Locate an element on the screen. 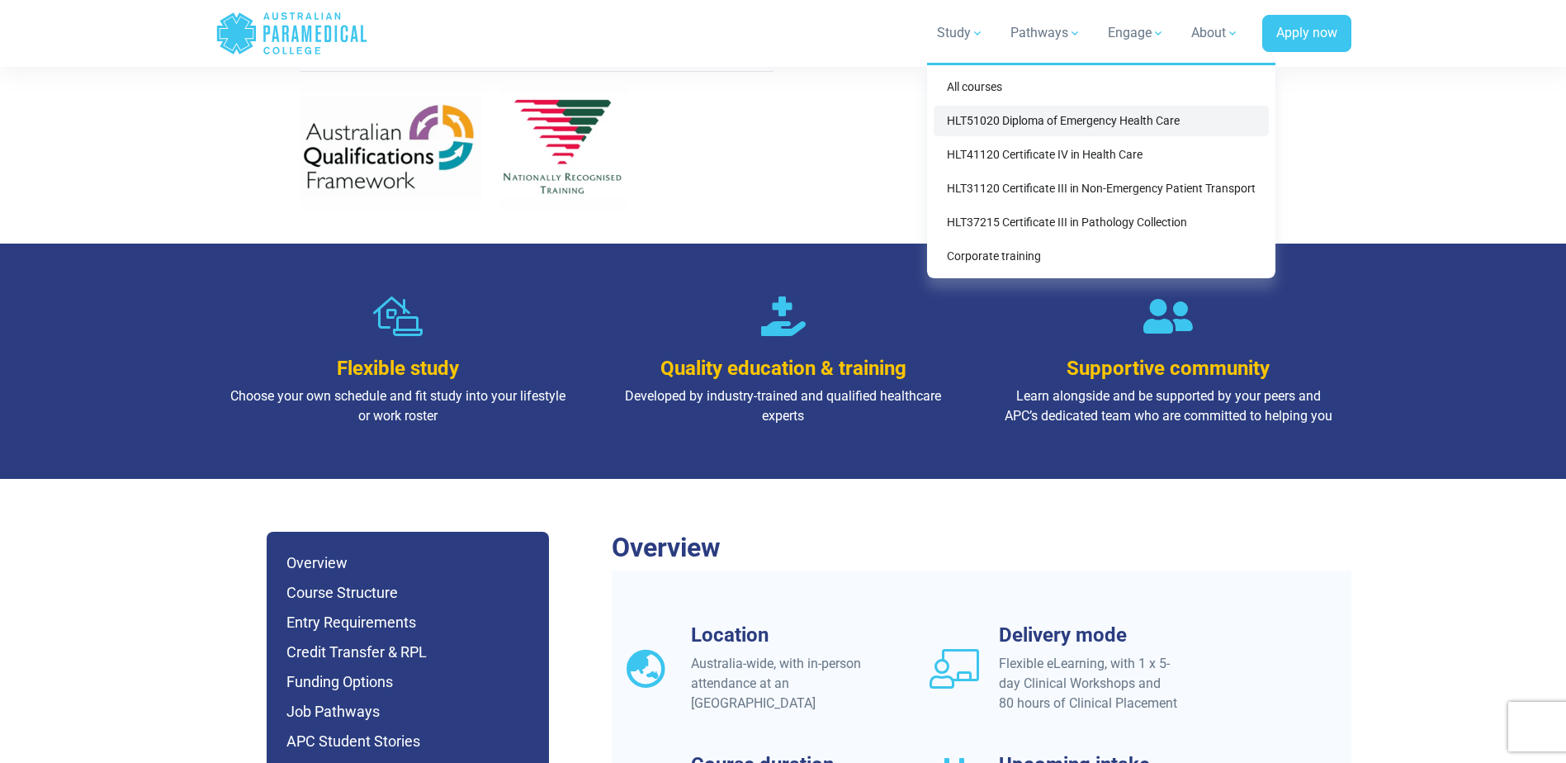 Image resolution: width=1566 pixels, height=763 pixels. h3: Flexible study is located at coordinates (398, 368).